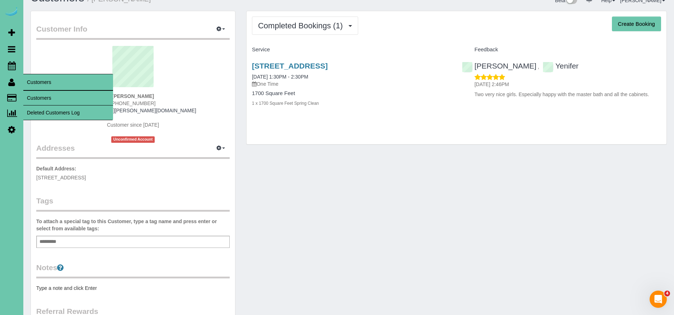 The image size is (674, 315). I want to click on button: Create Booking, so click(636, 24).